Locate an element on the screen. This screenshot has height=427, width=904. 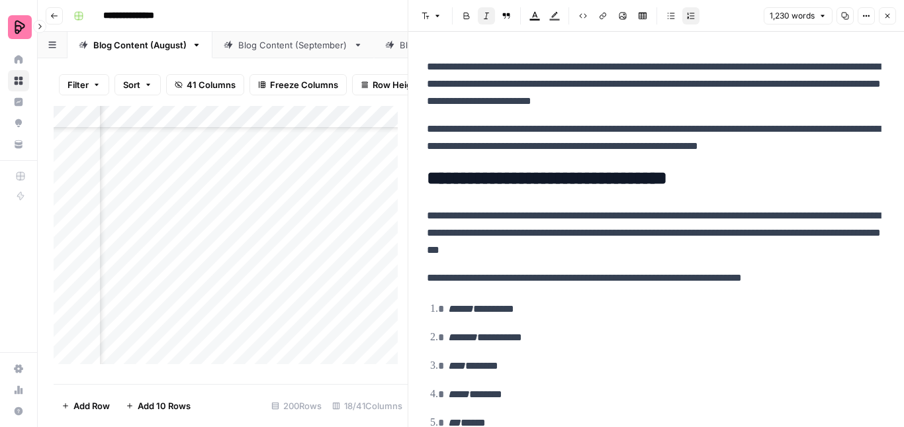
a: Settings is located at coordinates (19, 369).